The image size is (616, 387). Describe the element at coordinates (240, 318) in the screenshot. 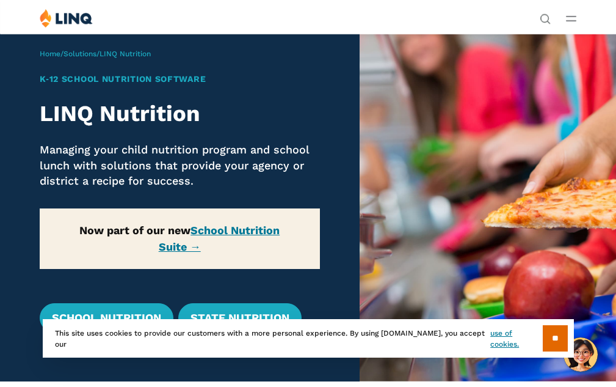

I see `a: State Nutrition` at that location.